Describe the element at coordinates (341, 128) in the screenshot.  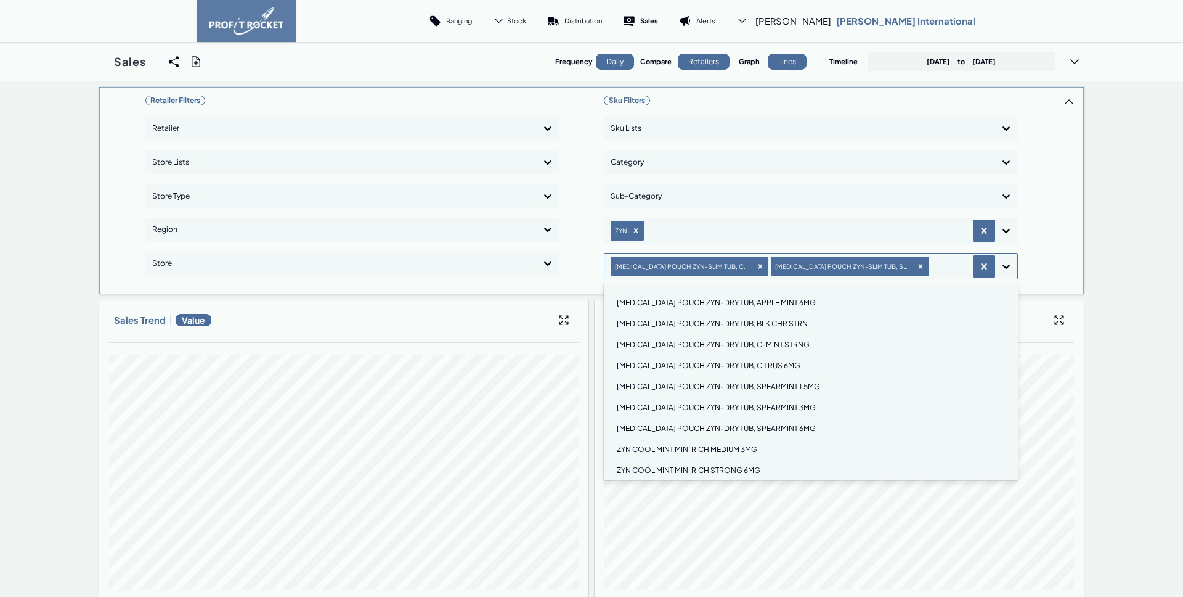
I see `div: Retailer` at that location.